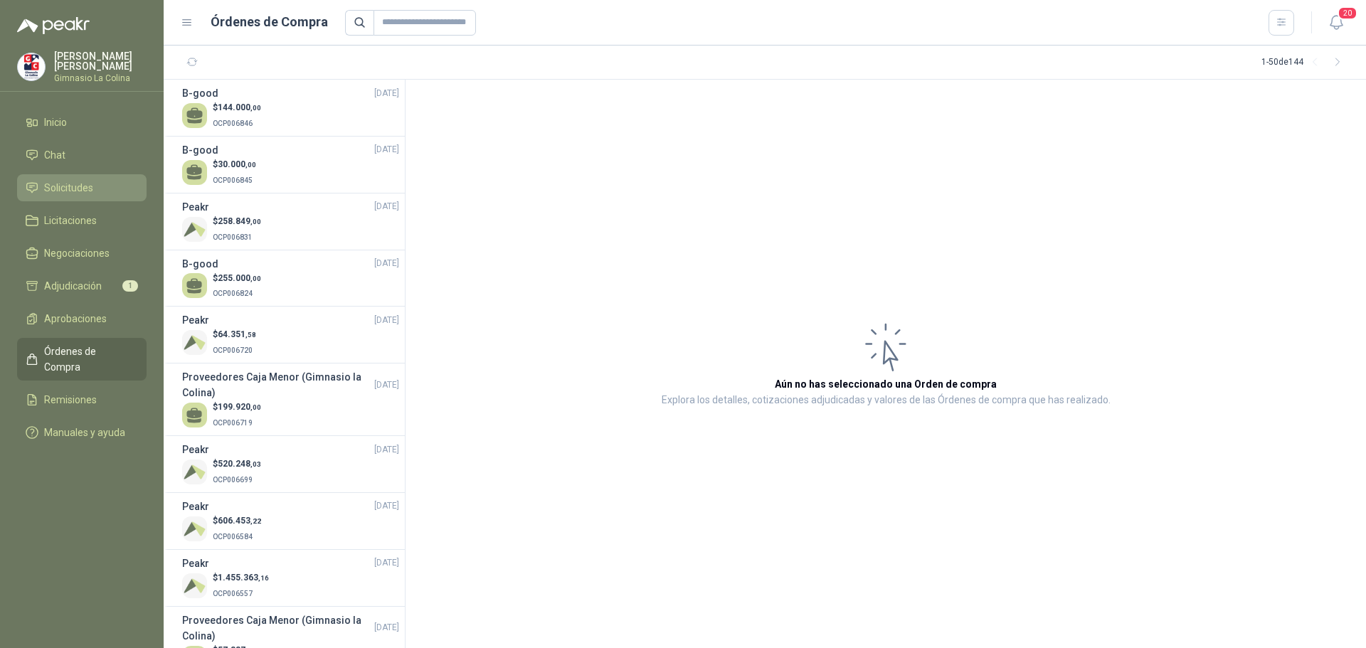 The image size is (1366, 648). What do you see at coordinates (85, 432) in the screenshot?
I see `span: Manuales y ayuda` at bounding box center [85, 432].